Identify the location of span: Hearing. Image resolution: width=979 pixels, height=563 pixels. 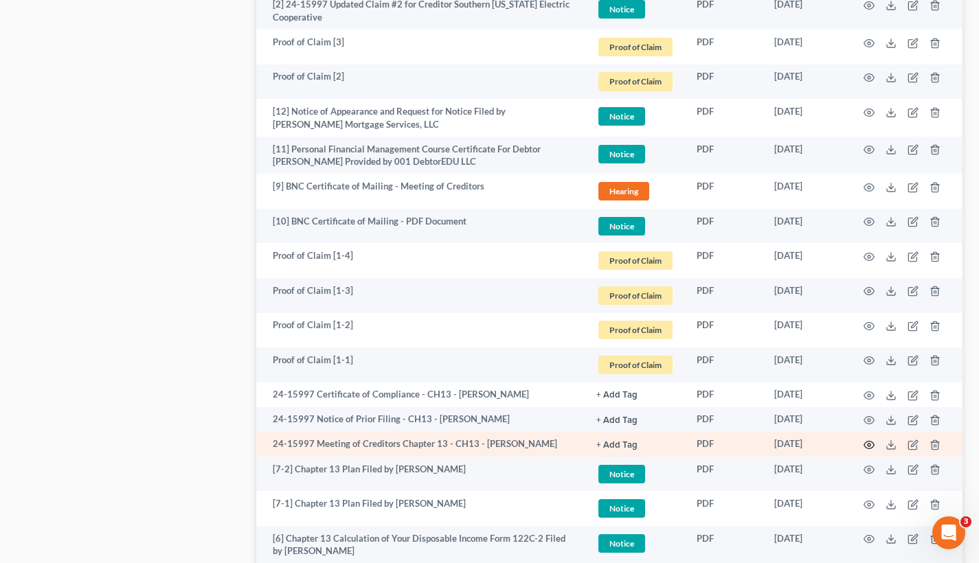
(624, 191).